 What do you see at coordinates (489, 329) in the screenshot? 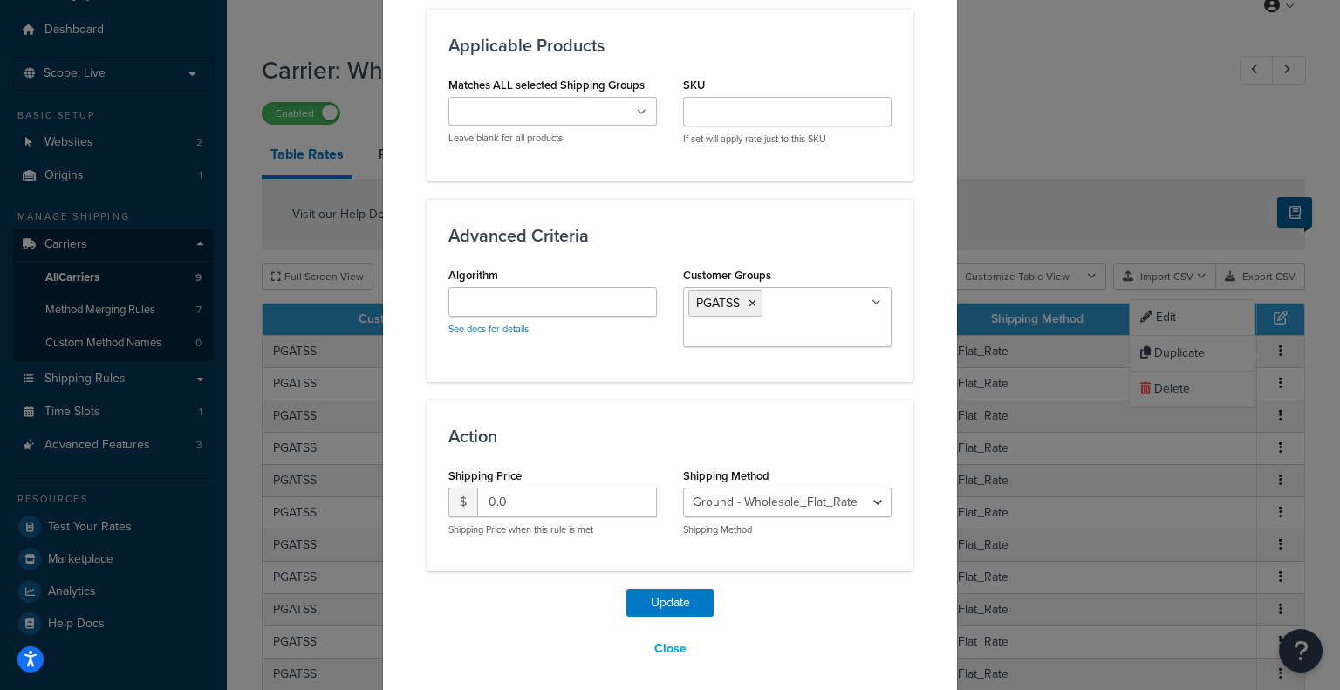
I see `a: See docs for details` at bounding box center [489, 329].